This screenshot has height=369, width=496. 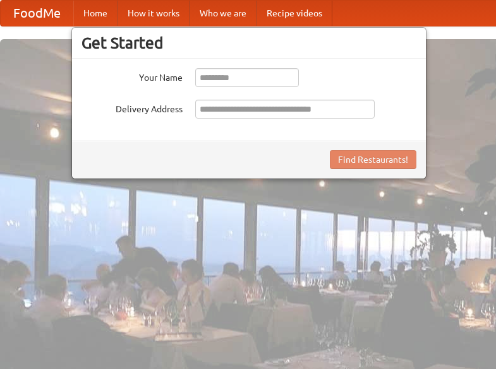 I want to click on label: Delivery Address, so click(x=132, y=107).